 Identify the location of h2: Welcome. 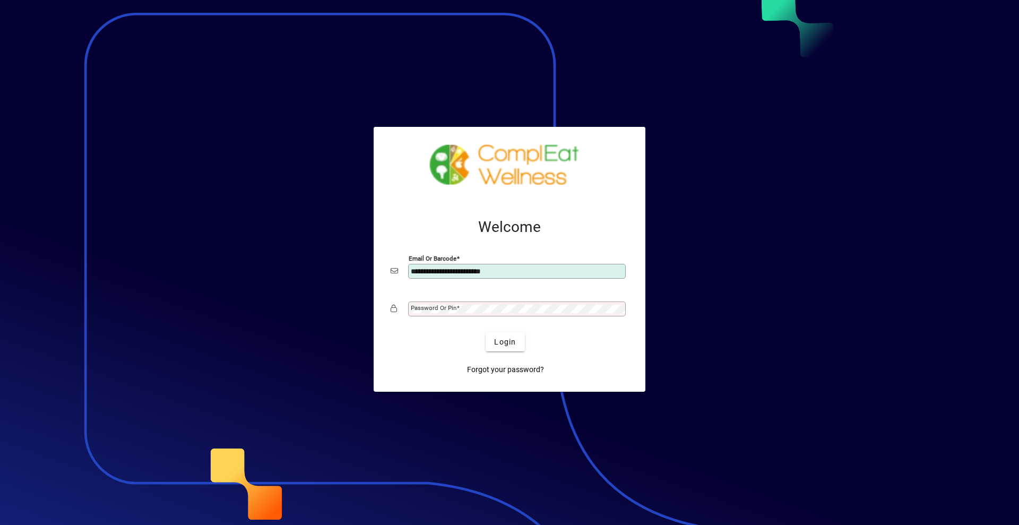
(509, 227).